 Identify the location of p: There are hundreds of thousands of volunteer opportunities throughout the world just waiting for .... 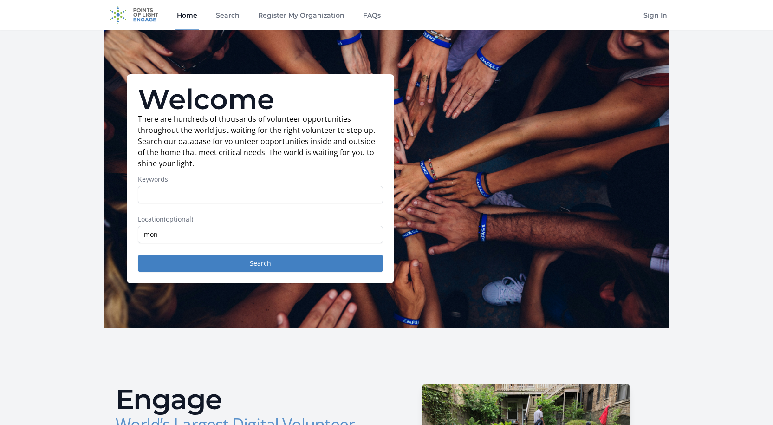
(260, 141).